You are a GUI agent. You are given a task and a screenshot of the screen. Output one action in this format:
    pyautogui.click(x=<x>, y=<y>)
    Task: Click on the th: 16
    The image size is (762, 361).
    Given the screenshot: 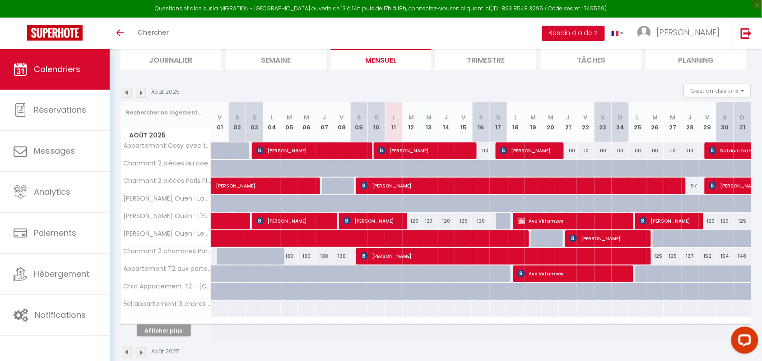 What is the action you would take?
    pyautogui.click(x=480, y=122)
    